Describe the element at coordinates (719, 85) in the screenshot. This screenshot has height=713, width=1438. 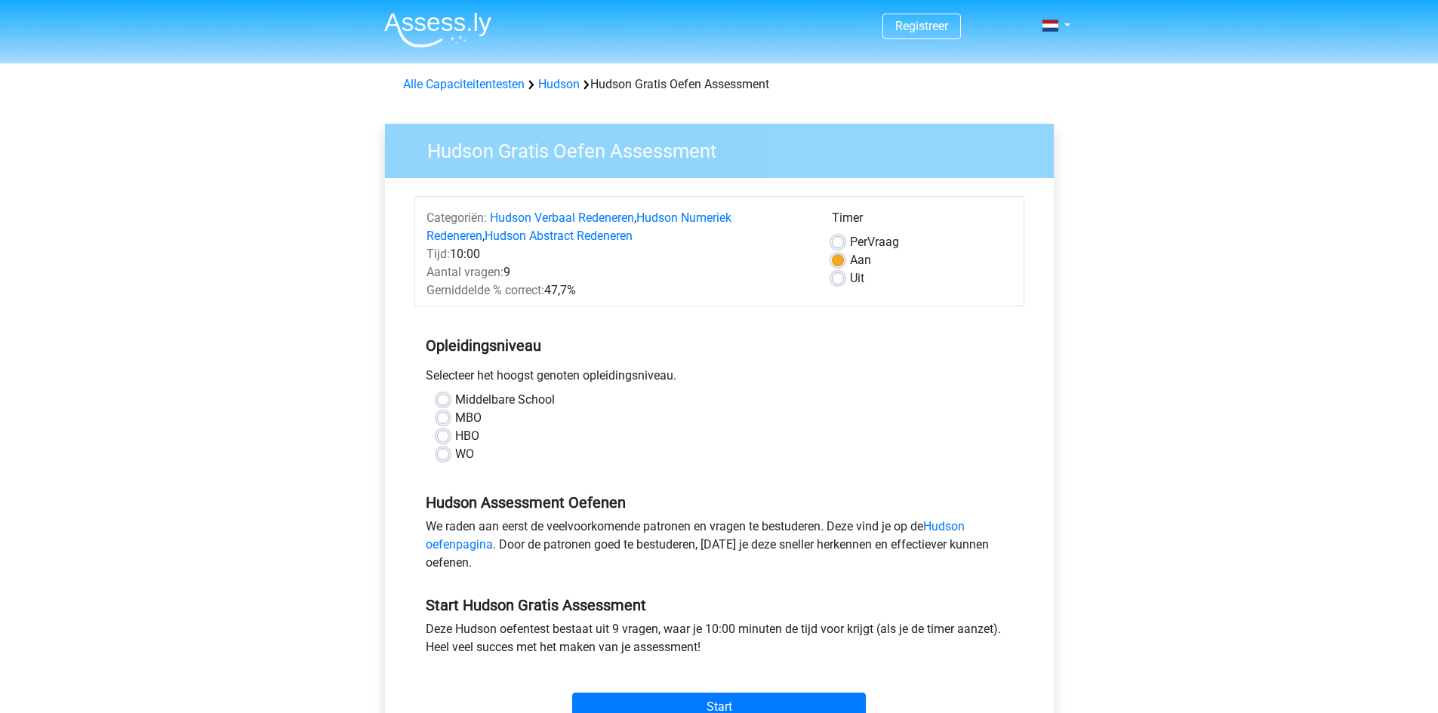
I see `div: Hudson Gratis Oefen Assessment` at that location.